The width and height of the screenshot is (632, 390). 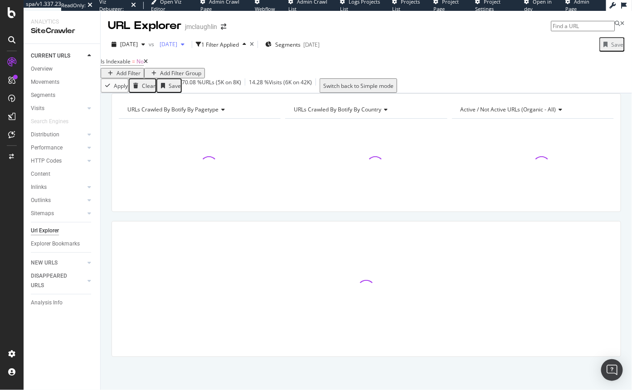 What do you see at coordinates (58, 56) in the screenshot?
I see `a: CURRENT URLS` at bounding box center [58, 56].